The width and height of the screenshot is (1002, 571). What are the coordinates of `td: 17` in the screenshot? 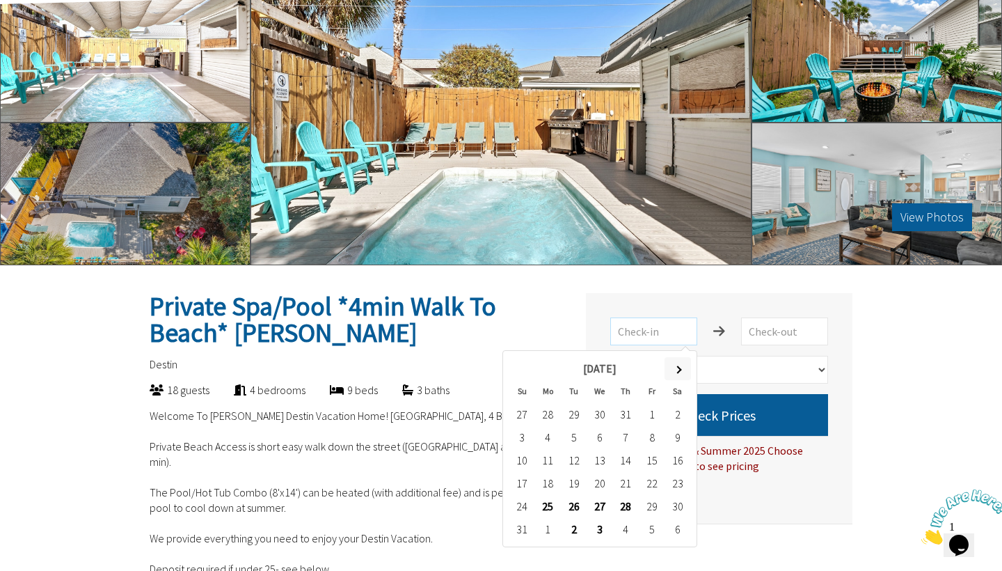 It's located at (522, 483).